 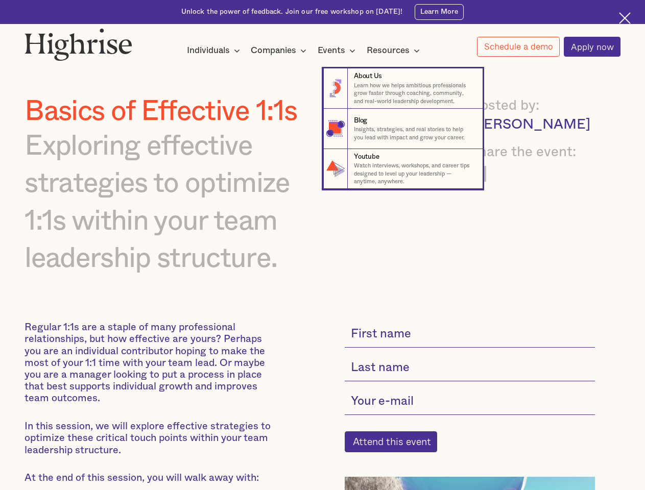 I want to click on input: Attend this event, so click(x=391, y=442).